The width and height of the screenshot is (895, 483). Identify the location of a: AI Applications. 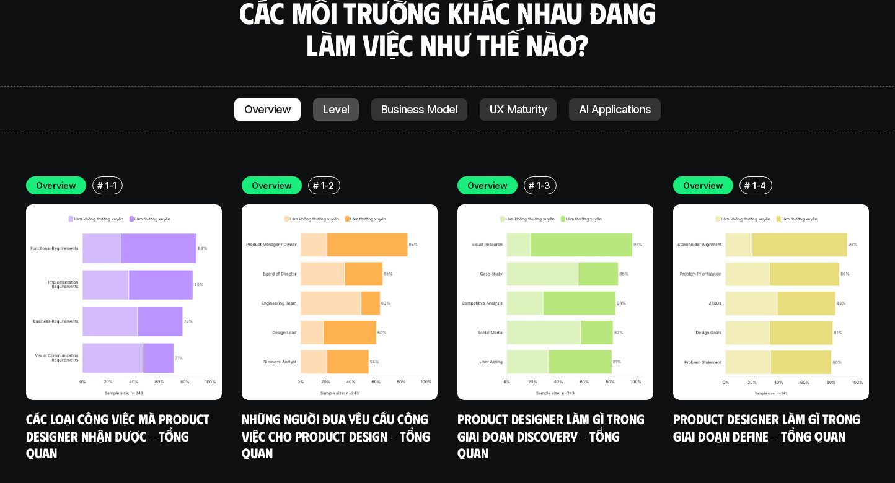
(615, 110).